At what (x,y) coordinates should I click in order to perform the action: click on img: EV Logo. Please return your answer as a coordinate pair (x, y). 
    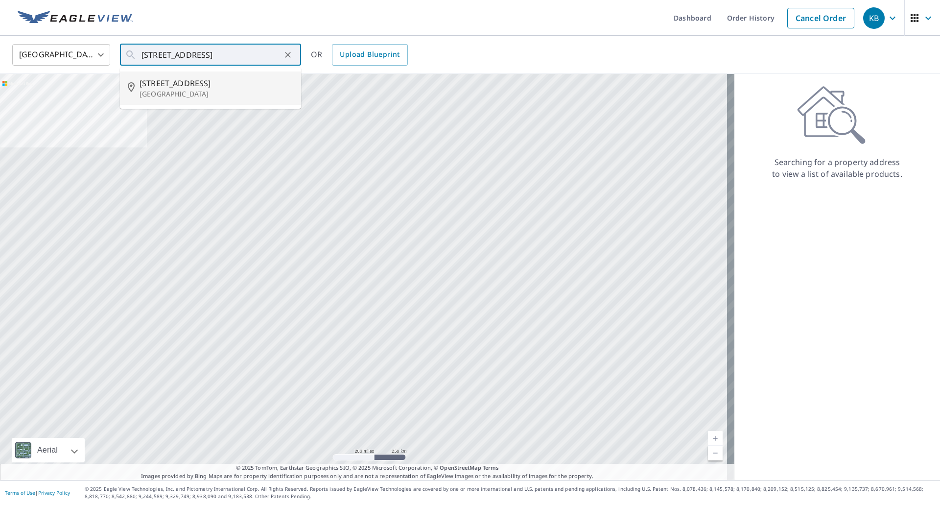
    Looking at the image, I should click on (75, 18).